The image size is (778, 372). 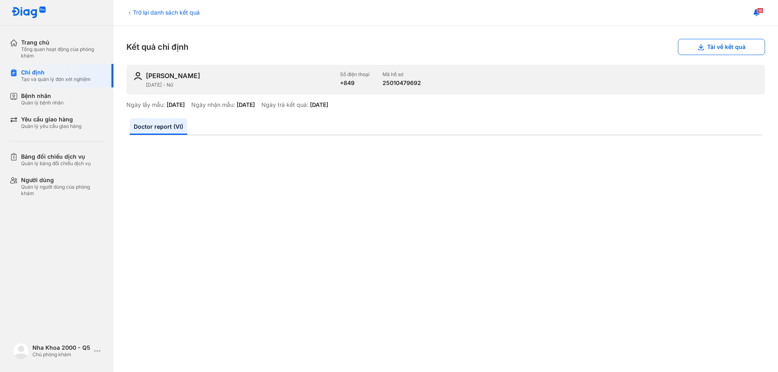 What do you see at coordinates (355, 83) in the screenshot?
I see `div: +849` at bounding box center [355, 83].